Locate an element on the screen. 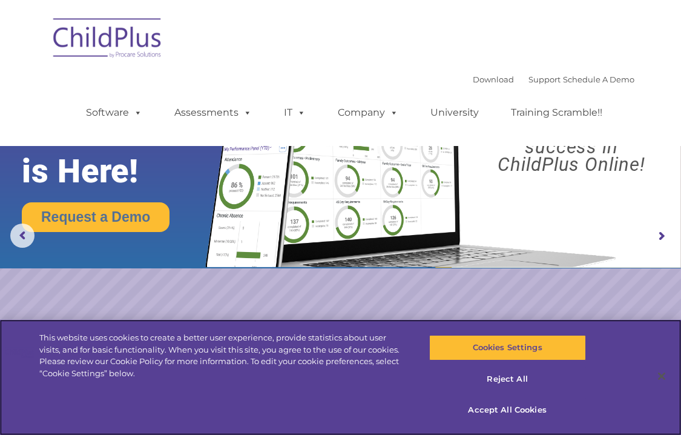  a: Company is located at coordinates (368, 113).